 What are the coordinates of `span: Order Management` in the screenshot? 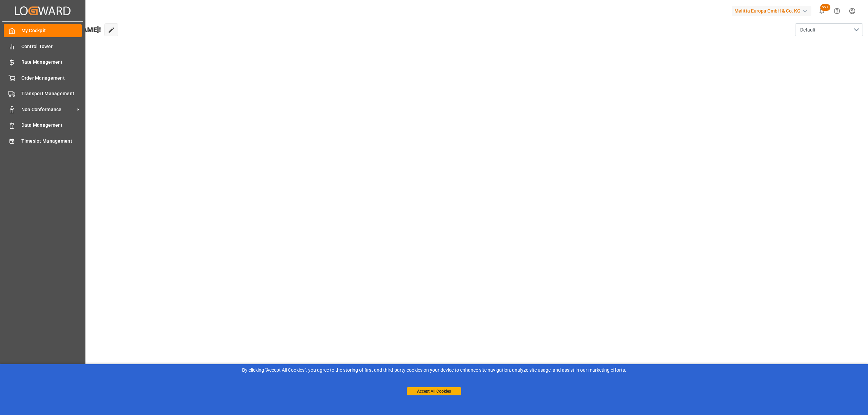 It's located at (52, 78).